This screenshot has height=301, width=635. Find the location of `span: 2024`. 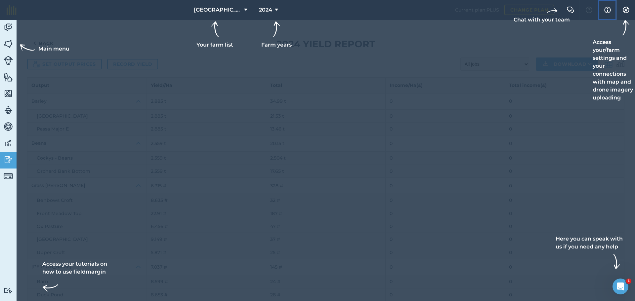

span: 2024 is located at coordinates (265, 10).